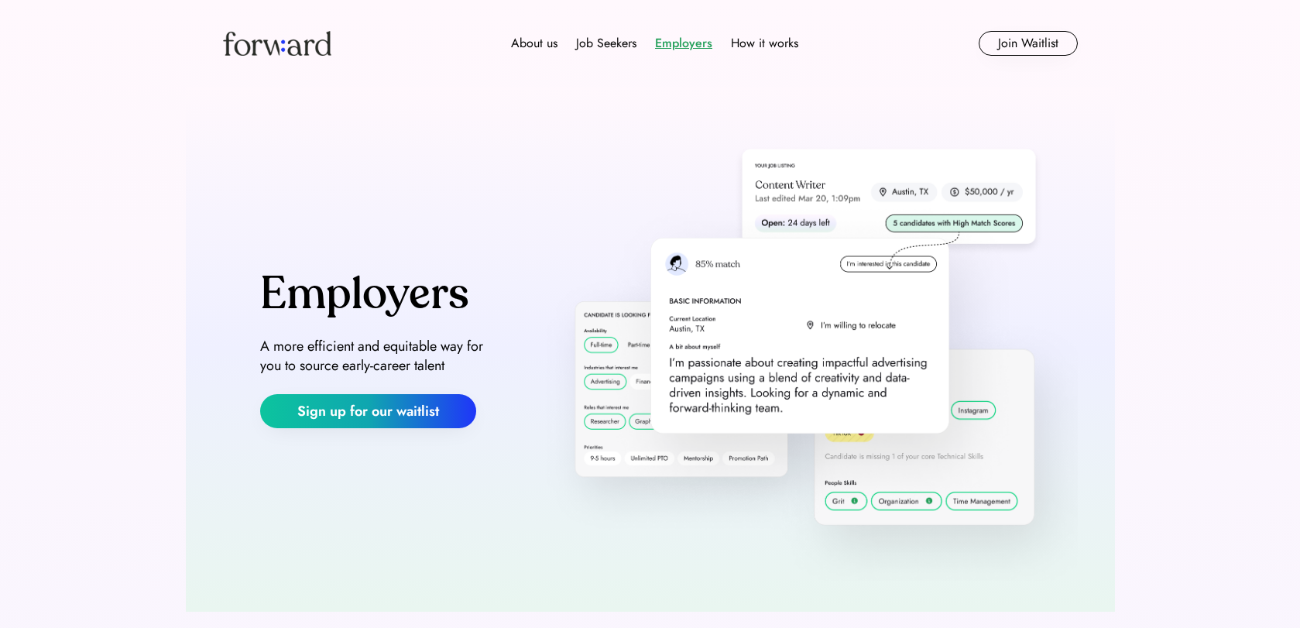 This screenshot has width=1300, height=628. I want to click on div: How it works, so click(764, 43).